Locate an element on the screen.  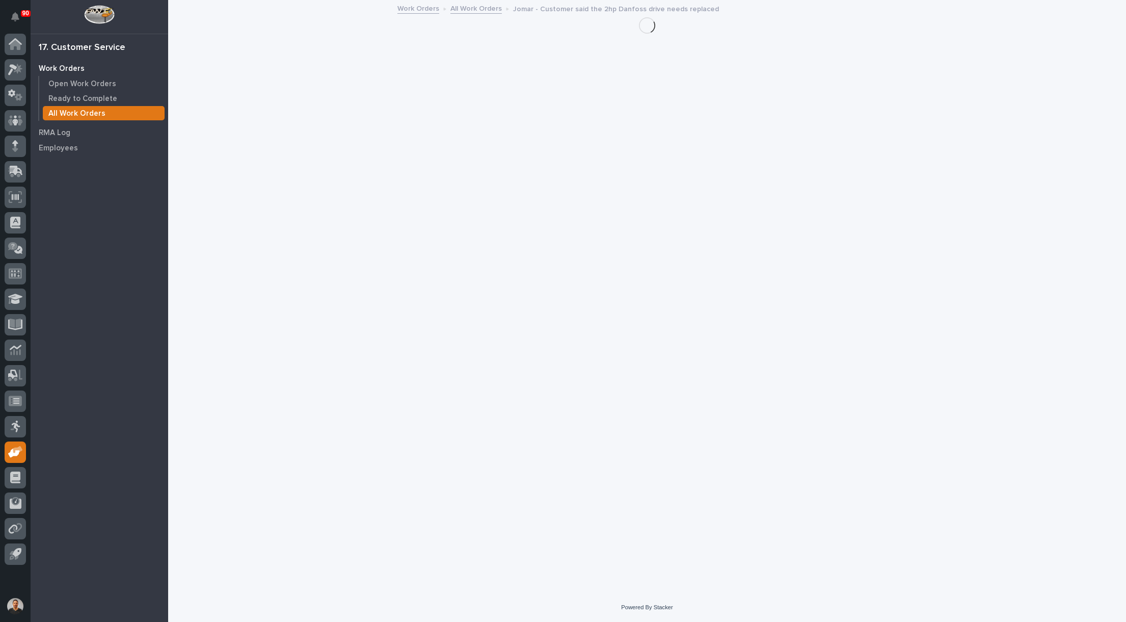
p: All Work Orders is located at coordinates (77, 114).